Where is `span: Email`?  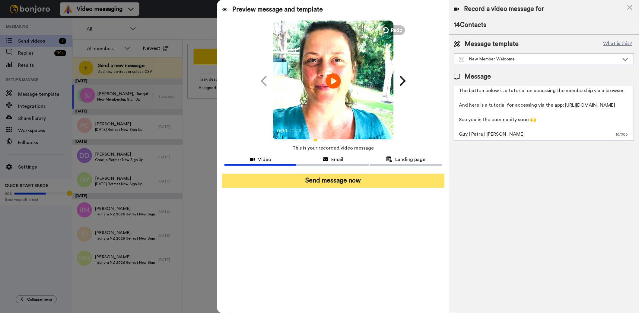
span: Email is located at coordinates (338, 159).